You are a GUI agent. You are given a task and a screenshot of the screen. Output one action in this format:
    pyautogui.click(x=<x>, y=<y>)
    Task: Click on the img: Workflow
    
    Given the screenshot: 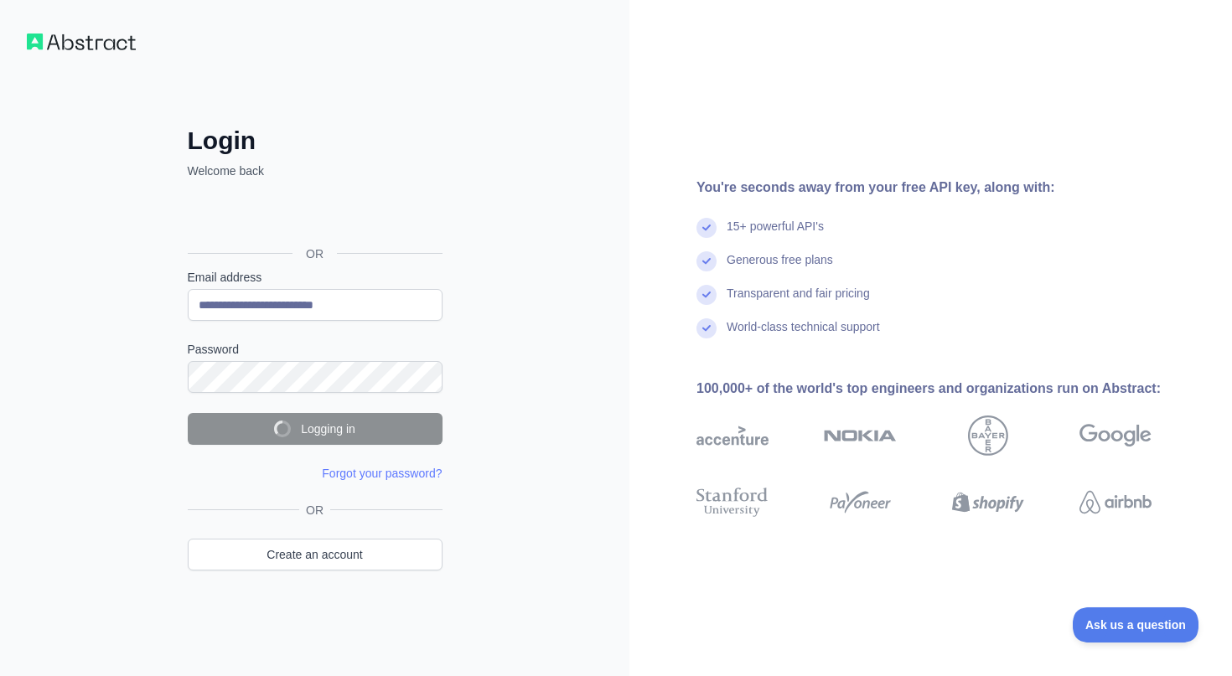 What is the action you would take?
    pyautogui.click(x=81, y=42)
    